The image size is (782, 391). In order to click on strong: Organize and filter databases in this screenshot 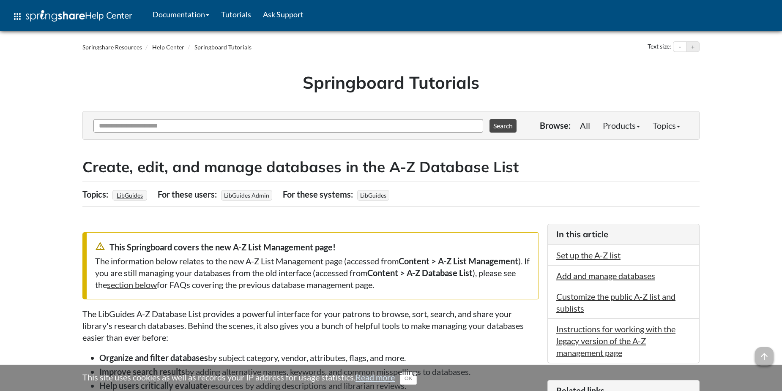, I will do `click(153, 358)`.